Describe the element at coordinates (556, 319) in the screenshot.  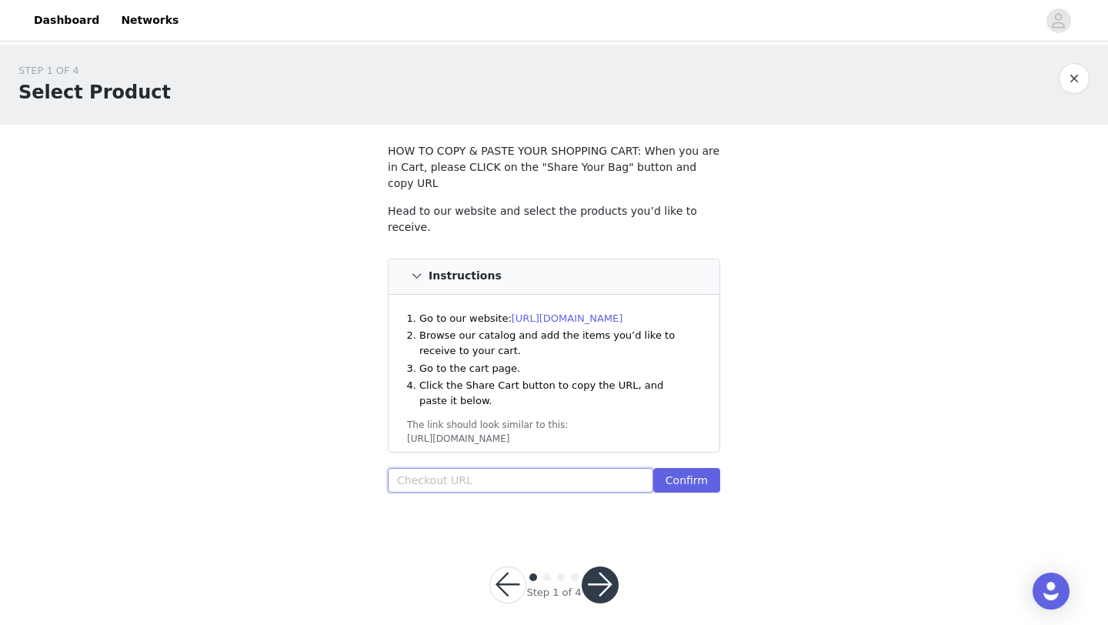
I see `li: Go to our website:` at that location.